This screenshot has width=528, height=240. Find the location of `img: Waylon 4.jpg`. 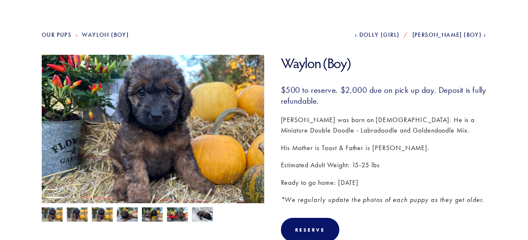

img: Waylon 4.jpg is located at coordinates (177, 215).